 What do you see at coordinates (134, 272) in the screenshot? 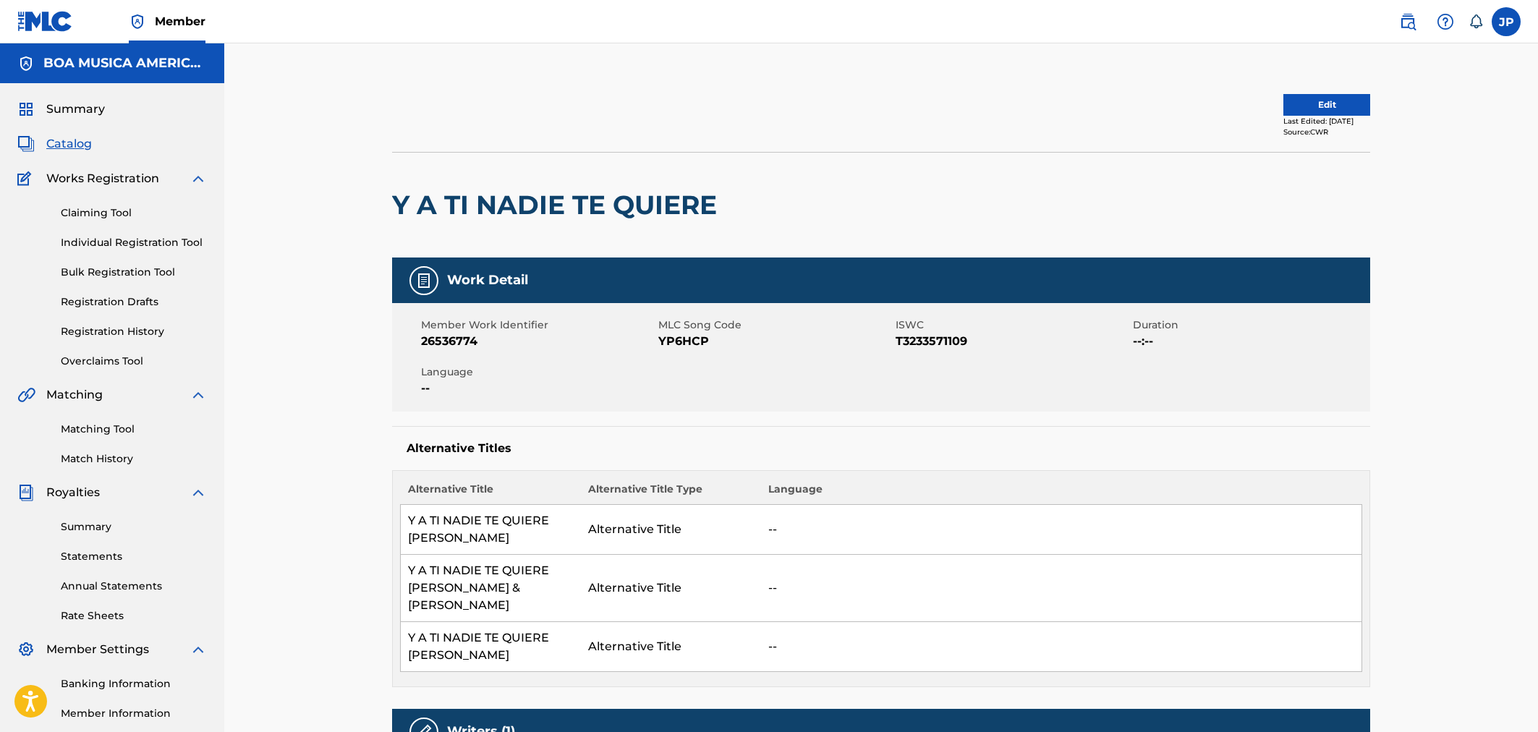
I see `a: Bulk Registration Tool` at bounding box center [134, 272].